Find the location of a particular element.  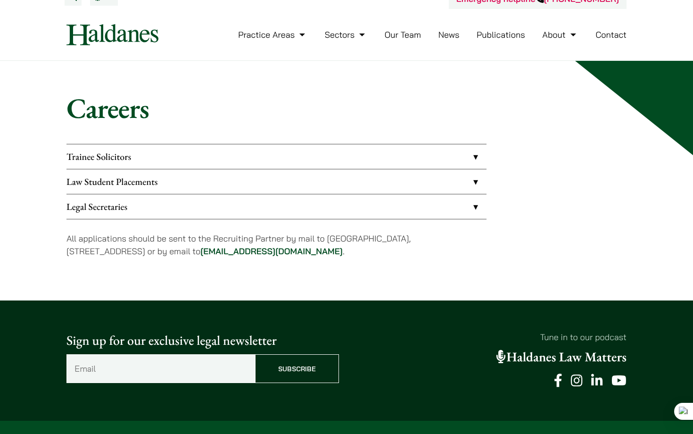

a: Legal Secretaries is located at coordinates (276, 206).